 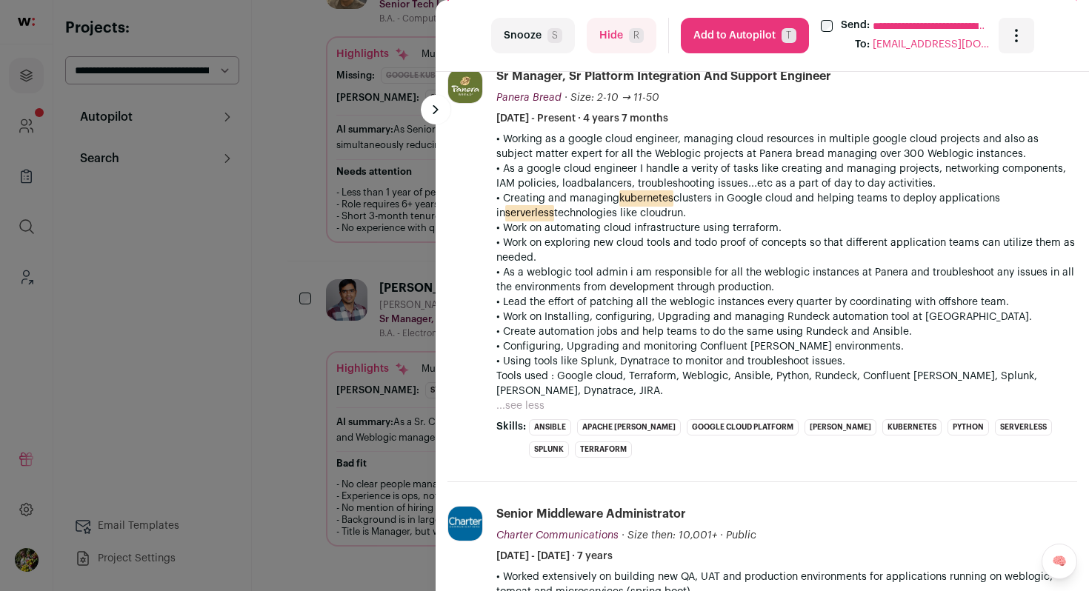 What do you see at coordinates (863, 45) in the screenshot?
I see `div: To:` at bounding box center [863, 45].